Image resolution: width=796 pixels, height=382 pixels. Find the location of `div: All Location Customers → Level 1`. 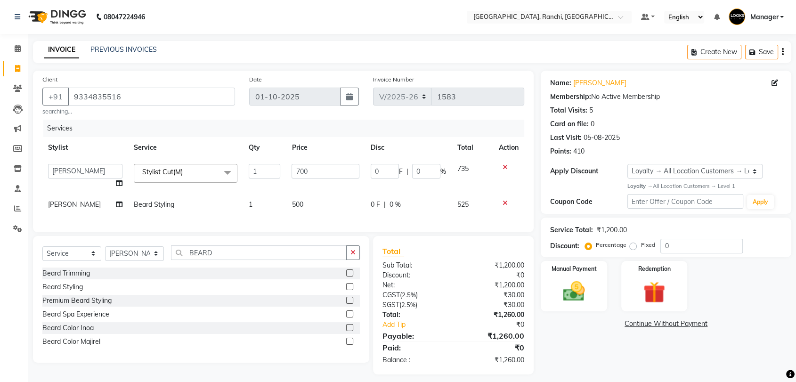

div: All Location Customers → Level 1 is located at coordinates (705, 186).